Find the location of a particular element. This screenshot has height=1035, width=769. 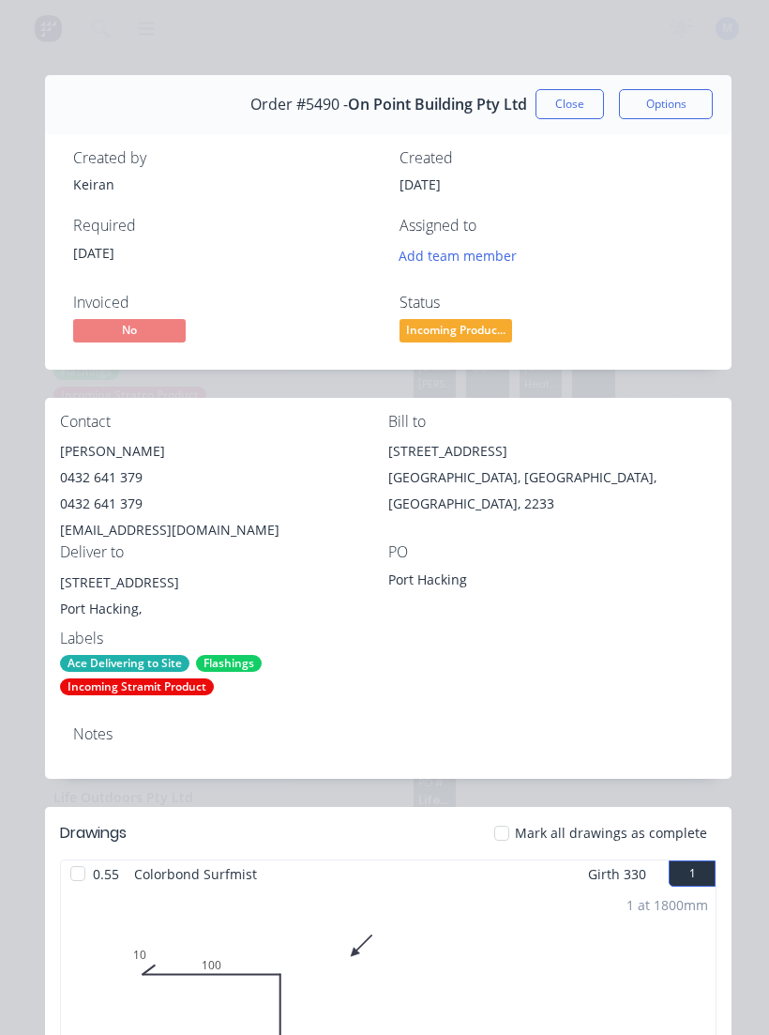

span: Girth 330 is located at coordinates (617, 873).